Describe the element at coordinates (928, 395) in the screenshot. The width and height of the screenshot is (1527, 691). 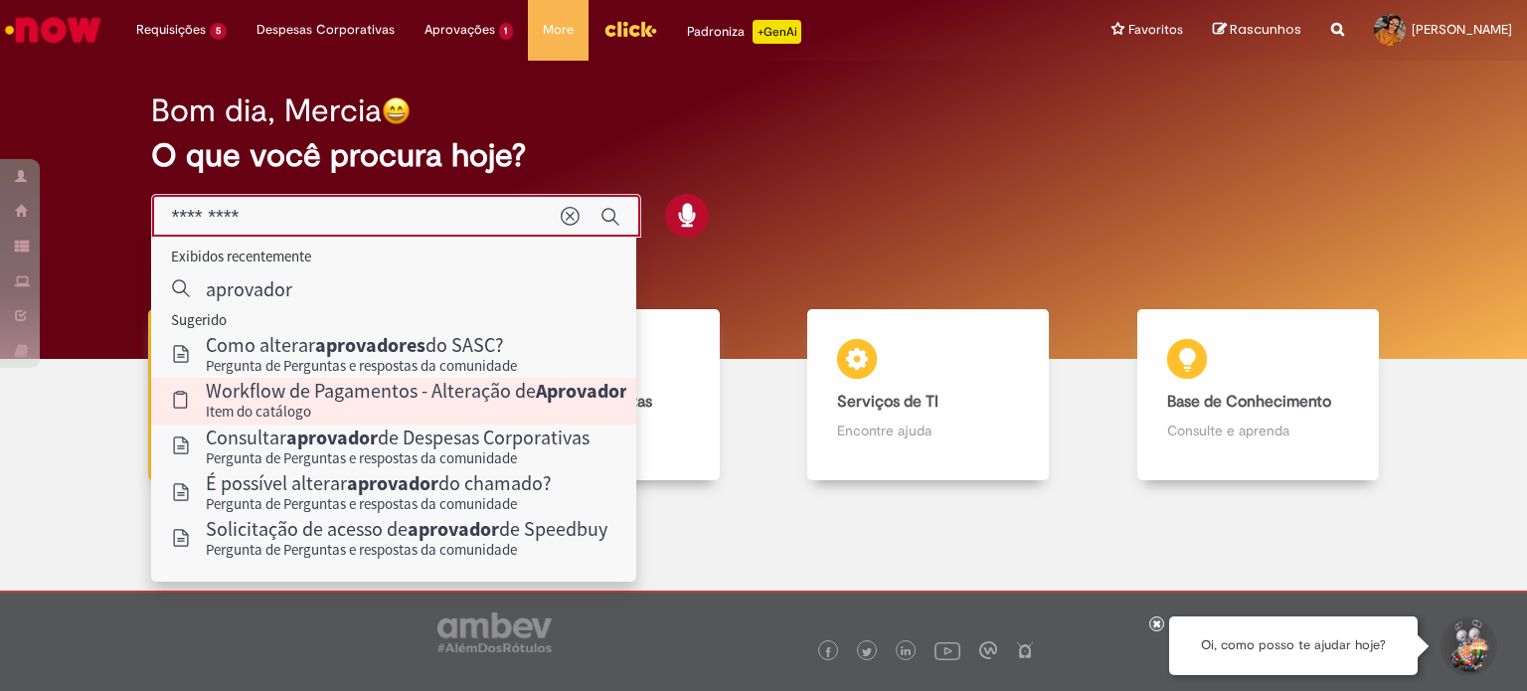
I see `a: Serviços de TI Encontre ajuda` at that location.